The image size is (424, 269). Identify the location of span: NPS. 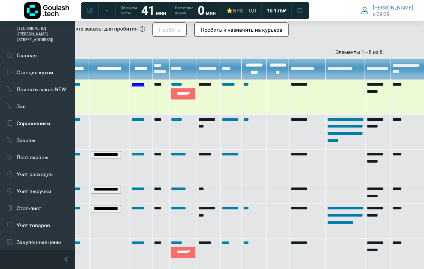
(238, 11).